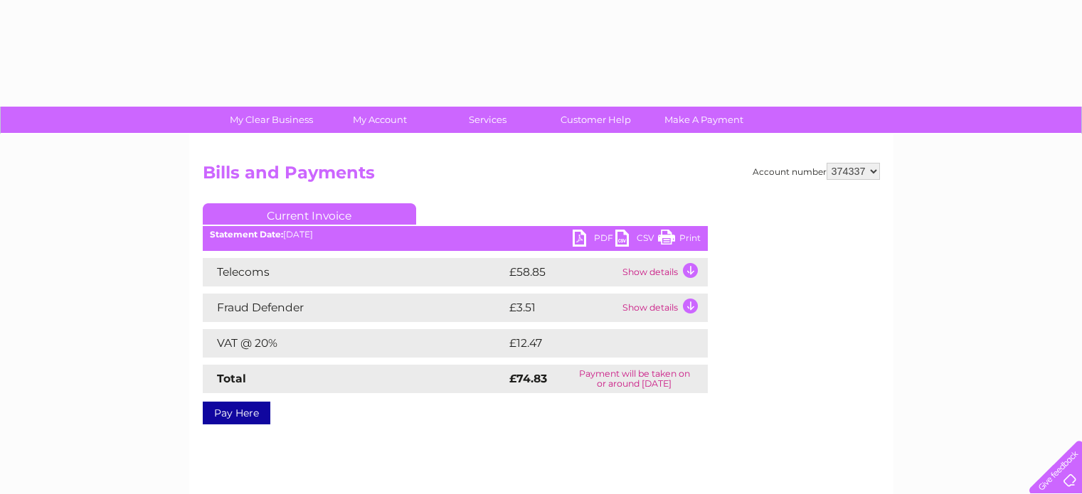 Image resolution: width=1082 pixels, height=494 pixels. What do you see at coordinates (528, 378) in the screenshot?
I see `strong: £74.83` at bounding box center [528, 378].